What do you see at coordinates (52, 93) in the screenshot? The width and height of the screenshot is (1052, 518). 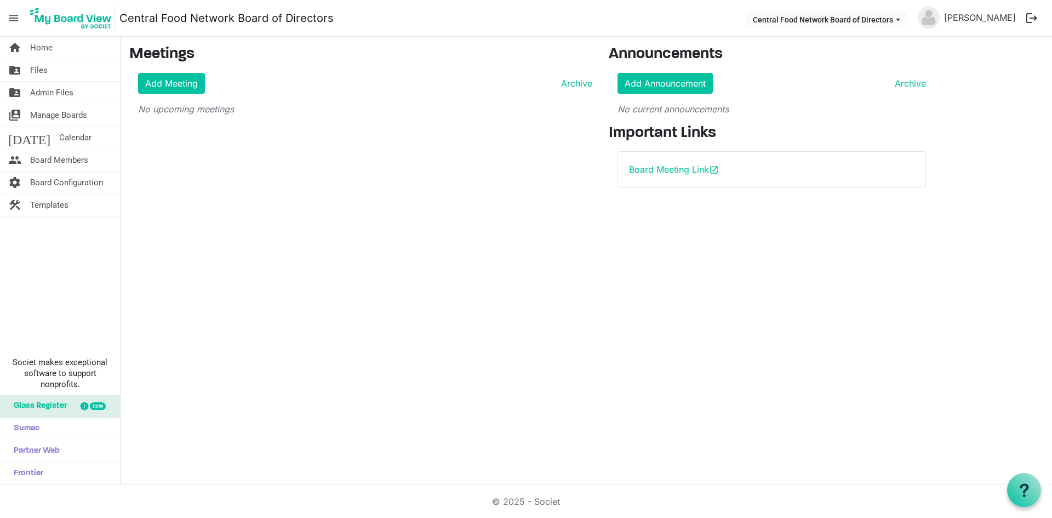 I see `span: Admin Files` at bounding box center [52, 93].